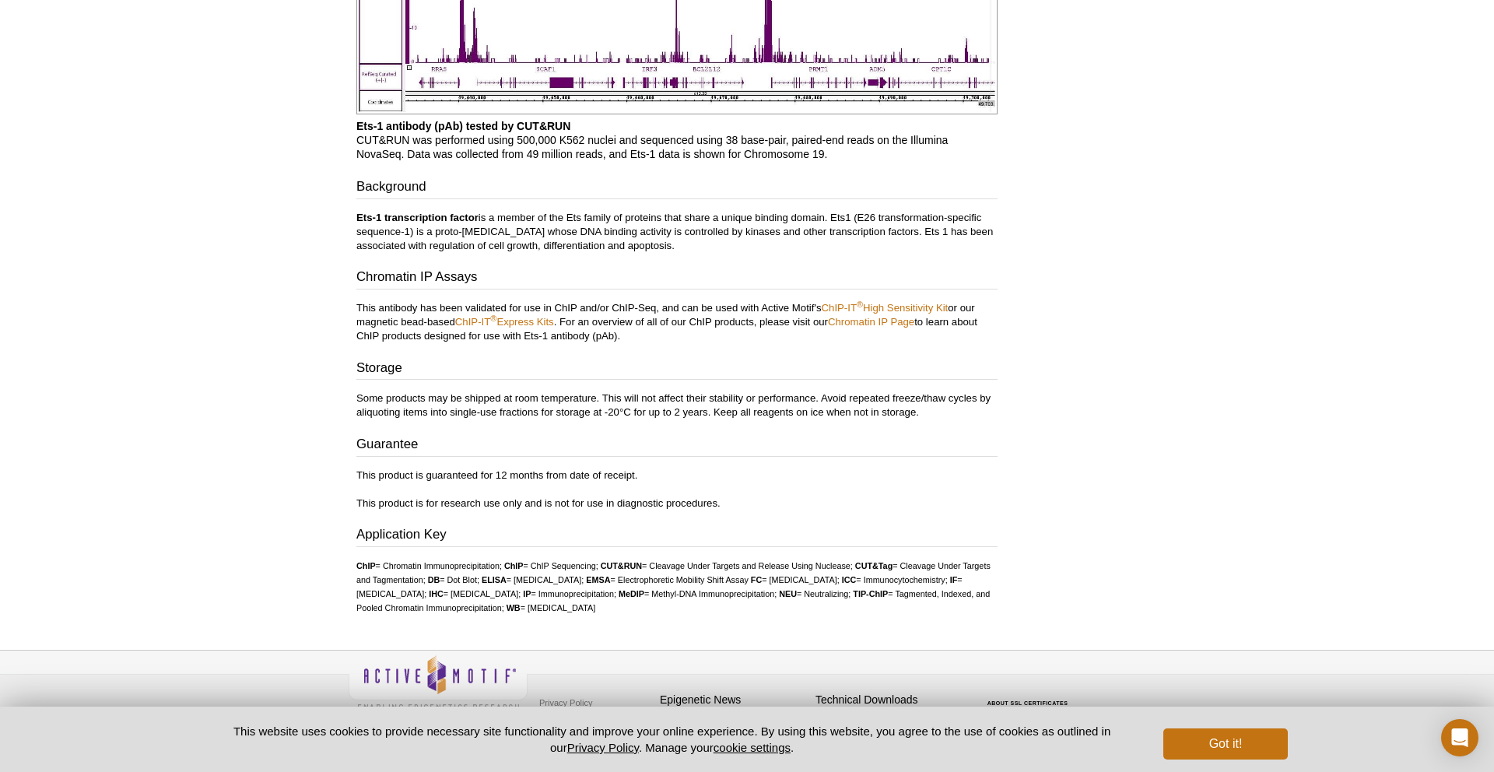  Describe the element at coordinates (1459, 737) in the screenshot. I see `div: Open Intercom Messenger` at that location.